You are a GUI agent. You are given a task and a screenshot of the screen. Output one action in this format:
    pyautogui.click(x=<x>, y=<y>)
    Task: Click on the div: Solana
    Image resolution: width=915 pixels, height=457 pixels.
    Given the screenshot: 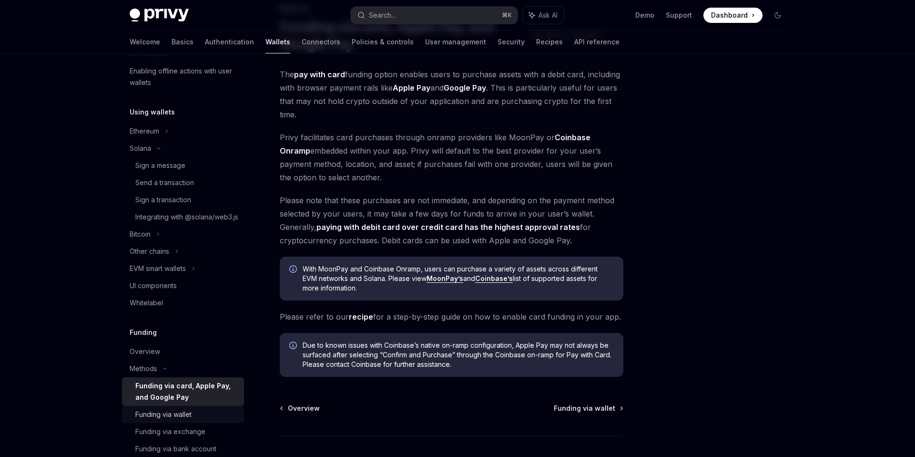 What is the action you would take?
    pyautogui.click(x=140, y=148)
    